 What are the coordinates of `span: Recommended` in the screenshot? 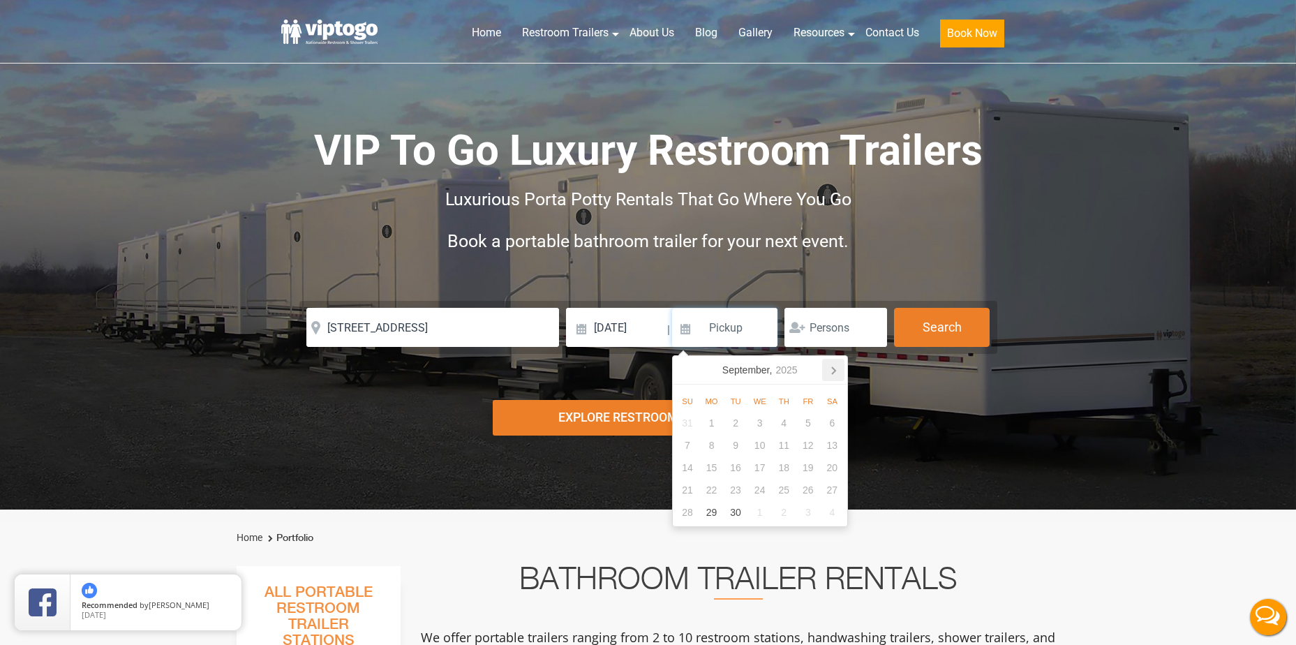 It's located at (110, 605).